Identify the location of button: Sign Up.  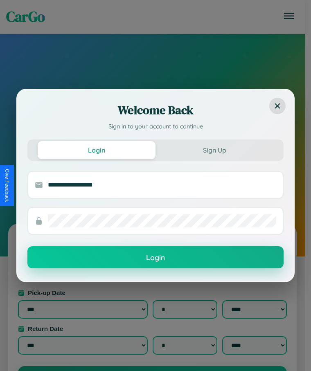
(214, 150).